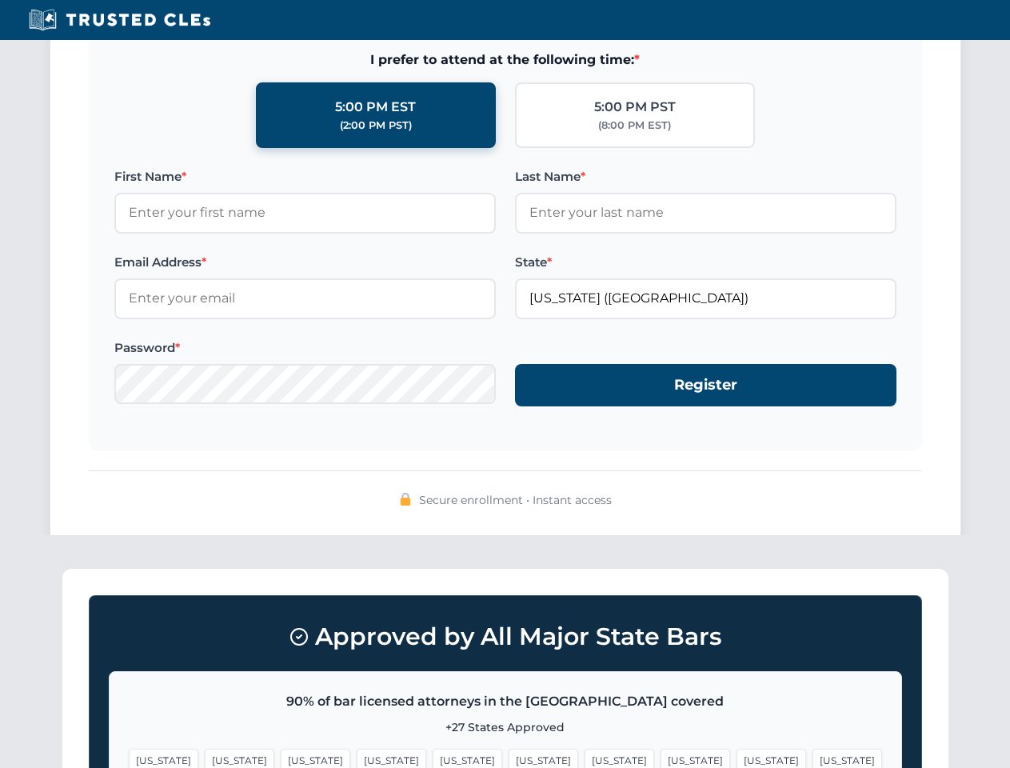 This screenshot has width=1010, height=768. Describe the element at coordinates (635, 107) in the screenshot. I see `div: 5:00 PM PST` at that location.